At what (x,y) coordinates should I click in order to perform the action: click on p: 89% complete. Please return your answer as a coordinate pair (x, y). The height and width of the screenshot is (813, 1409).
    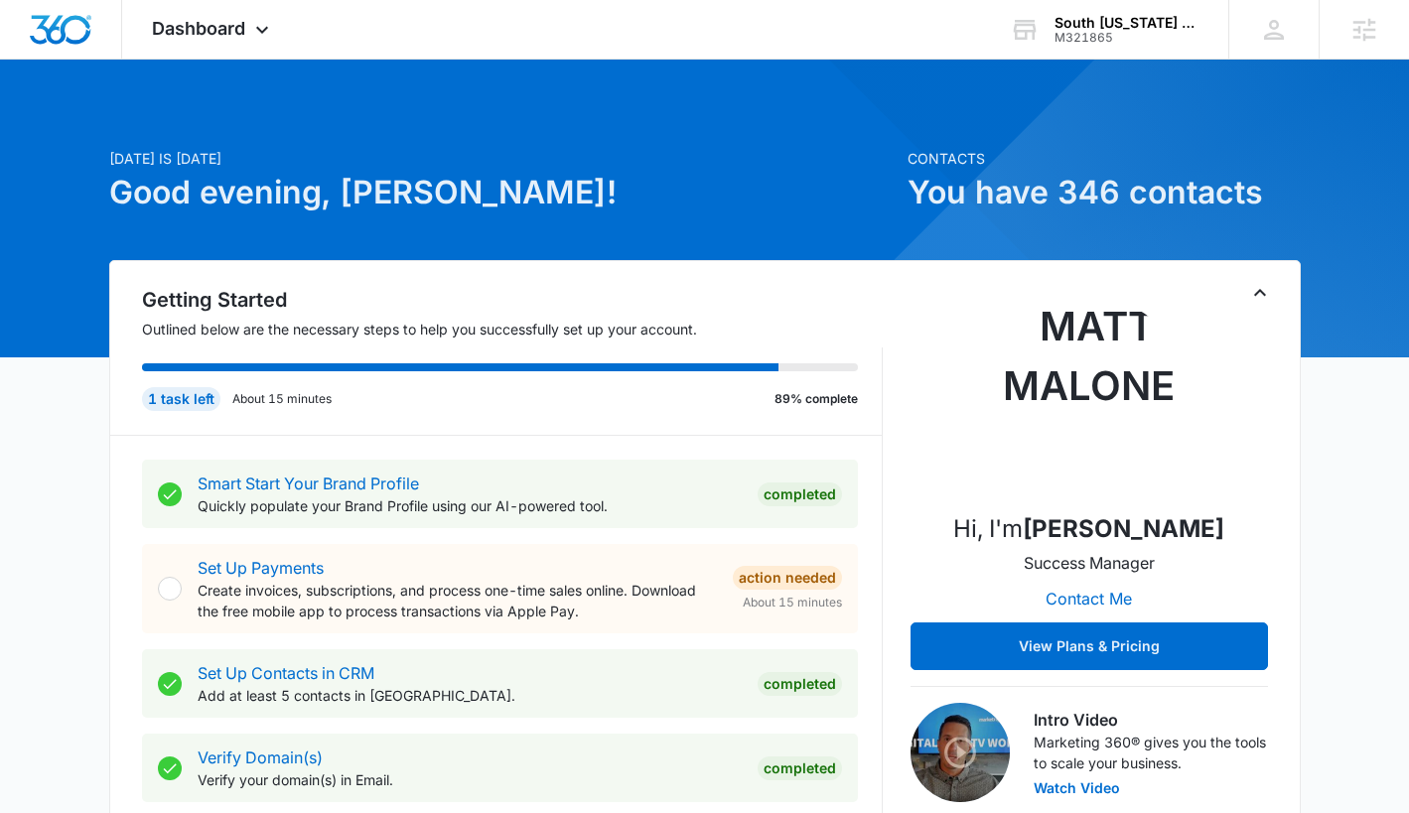
    Looking at the image, I should click on (816, 399).